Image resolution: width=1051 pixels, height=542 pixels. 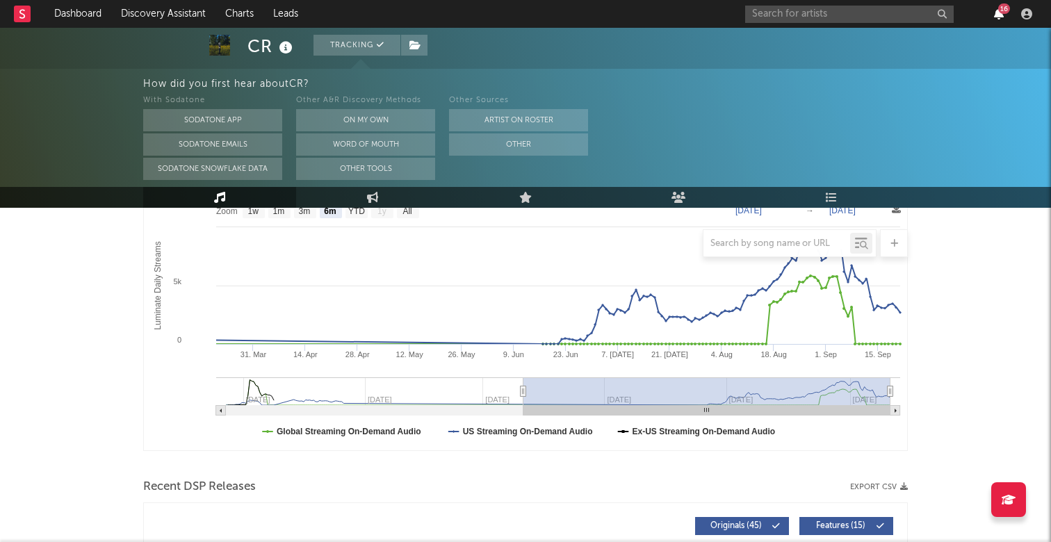 What do you see at coordinates (846, 526) in the screenshot?
I see `button: Features(15)` at bounding box center [846, 526].